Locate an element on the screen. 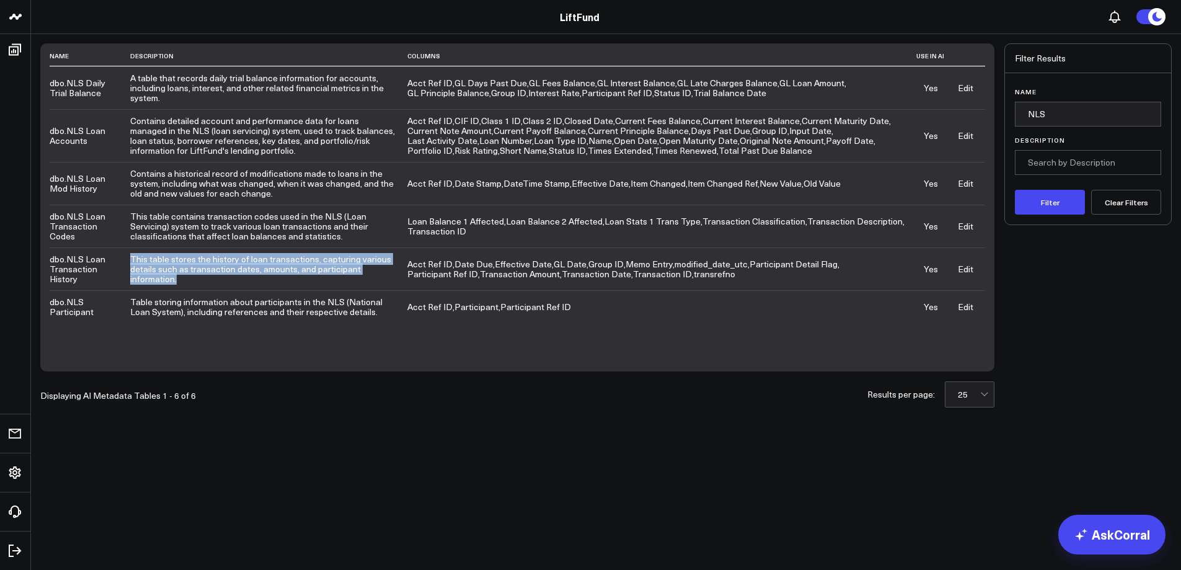  label: Description is located at coordinates (1088, 140).